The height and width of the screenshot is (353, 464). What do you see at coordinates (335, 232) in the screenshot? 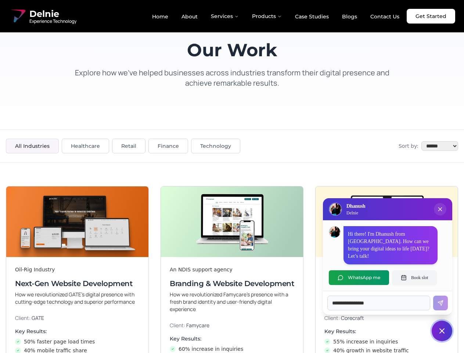
I see `img: Dhanush` at bounding box center [335, 232].